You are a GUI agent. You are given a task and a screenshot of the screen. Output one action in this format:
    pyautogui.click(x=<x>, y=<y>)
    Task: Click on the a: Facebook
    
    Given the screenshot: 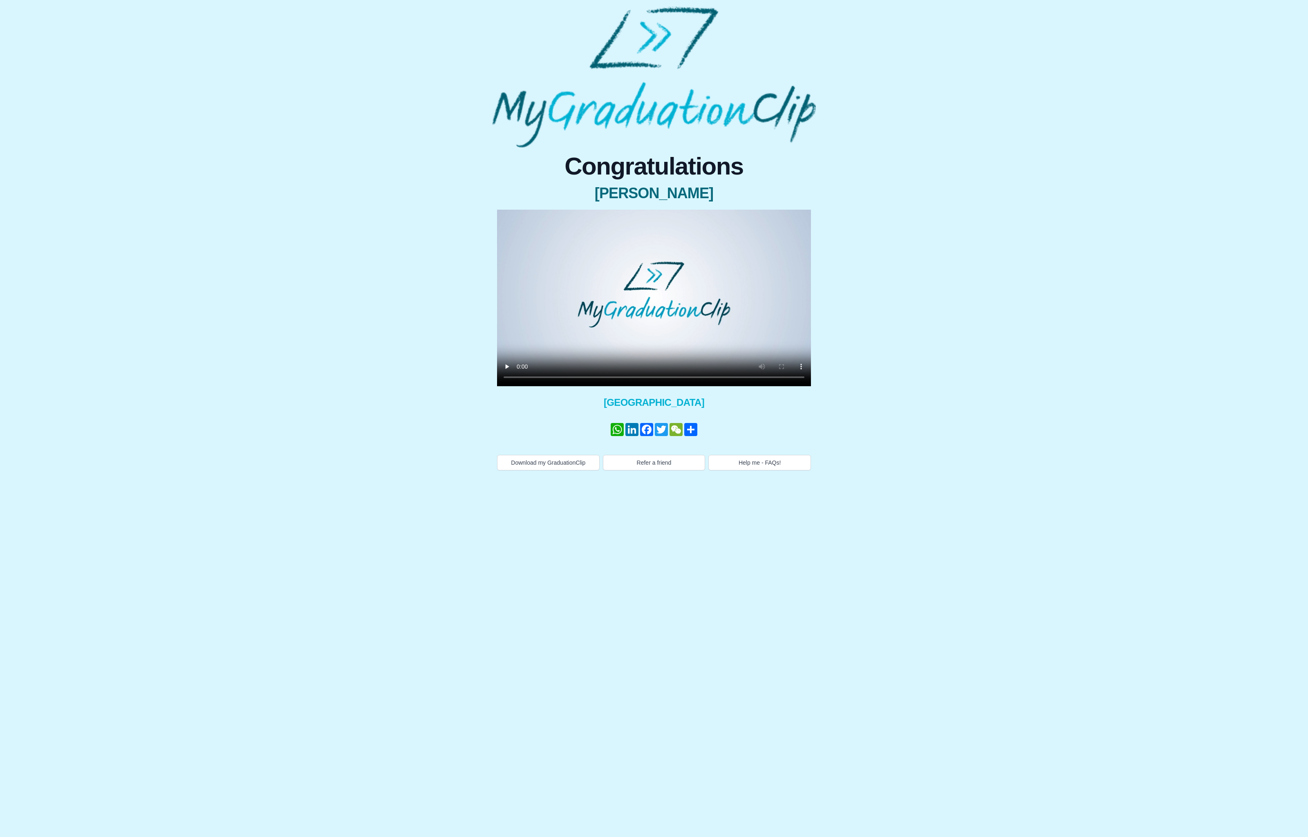 What is the action you would take?
    pyautogui.click(x=647, y=430)
    